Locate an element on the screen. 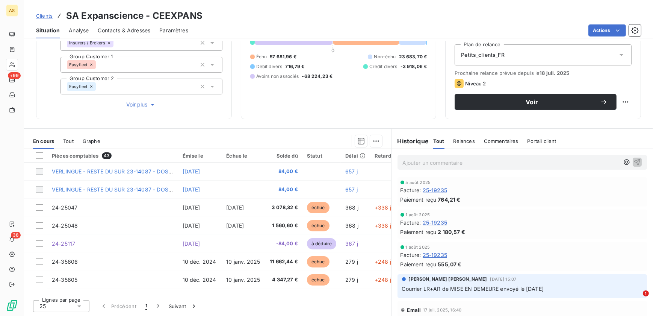 The image size is (653, 316). div: Solde dû is located at coordinates (284, 156).